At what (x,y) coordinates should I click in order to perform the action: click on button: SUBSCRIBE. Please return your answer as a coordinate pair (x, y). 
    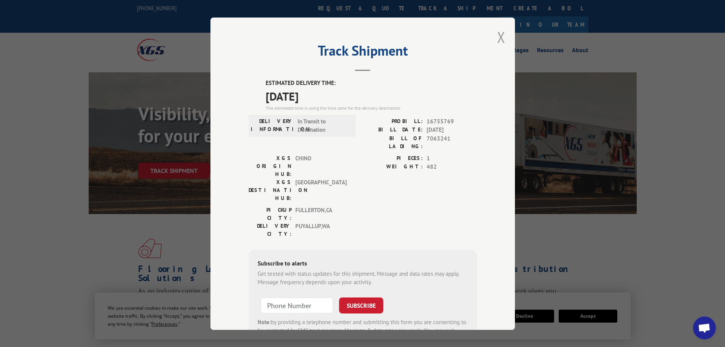
    Looking at the image, I should click on (361, 305).